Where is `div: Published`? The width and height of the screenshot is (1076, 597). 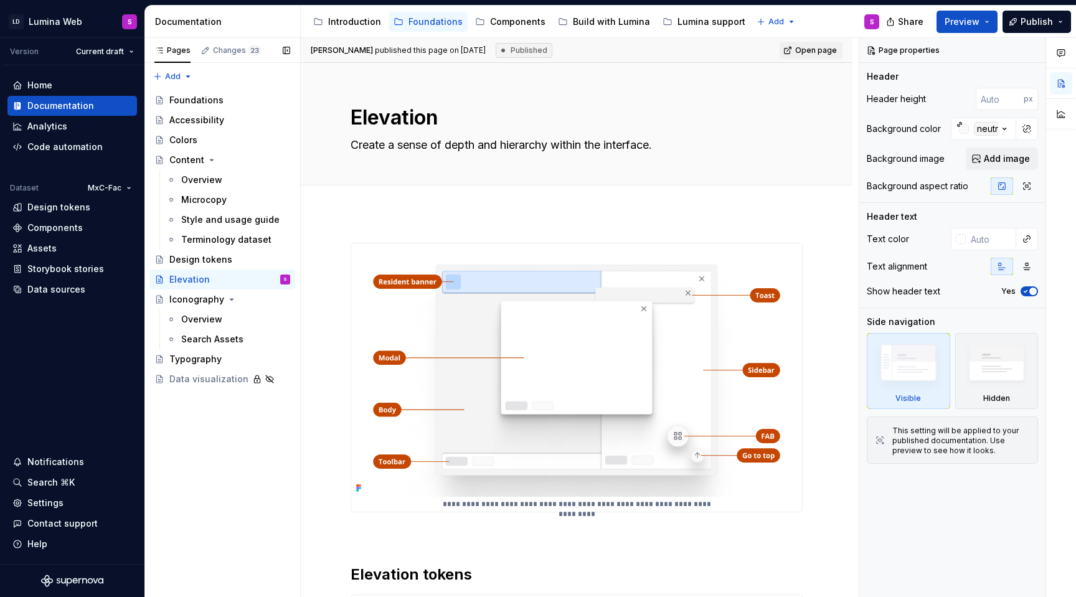 div: Published is located at coordinates (524, 50).